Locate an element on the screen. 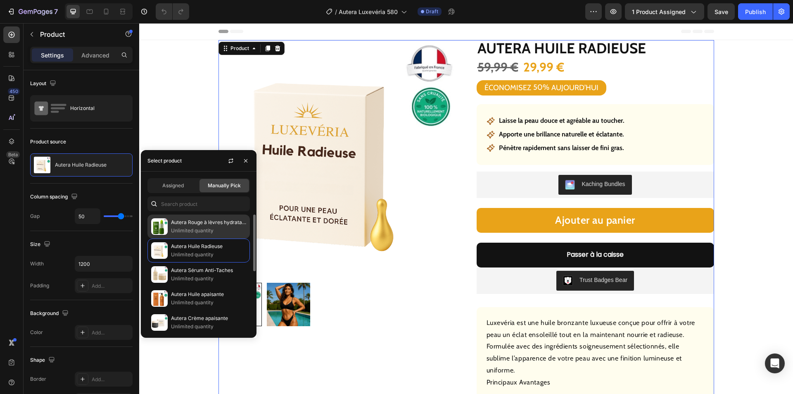  div: Padding is located at coordinates (40, 285).